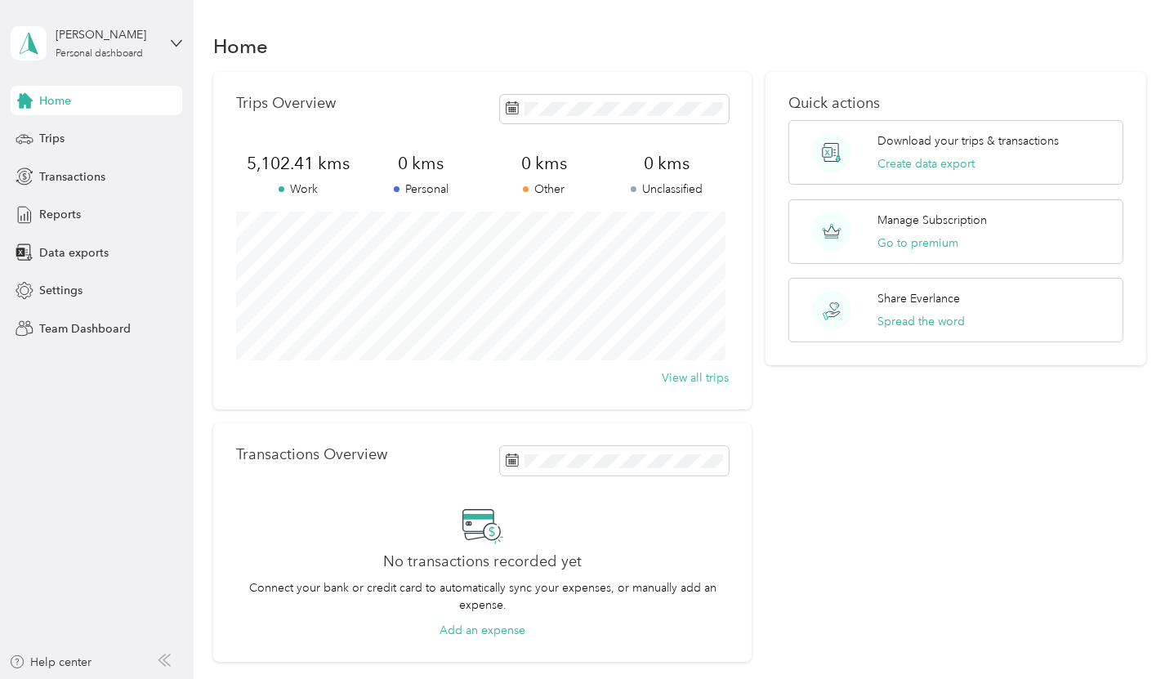 The image size is (1174, 679). What do you see at coordinates (926, 163) in the screenshot?
I see `button: Create data export` at bounding box center [926, 163].